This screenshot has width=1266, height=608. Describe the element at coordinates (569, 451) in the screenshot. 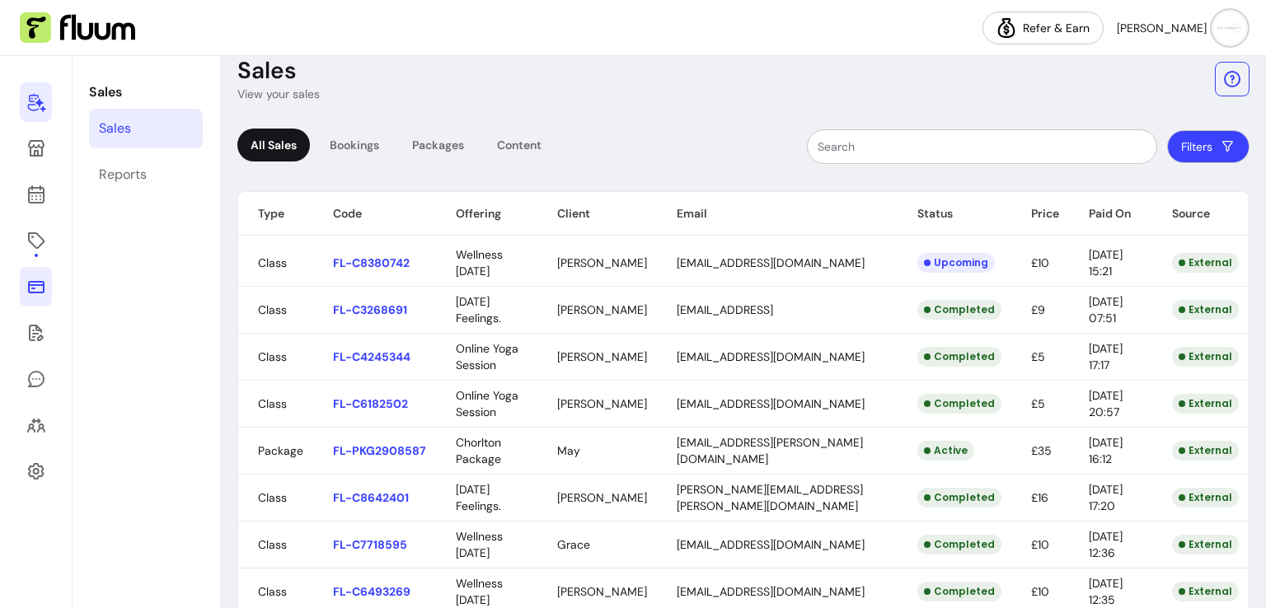

I see `span: May` at that location.